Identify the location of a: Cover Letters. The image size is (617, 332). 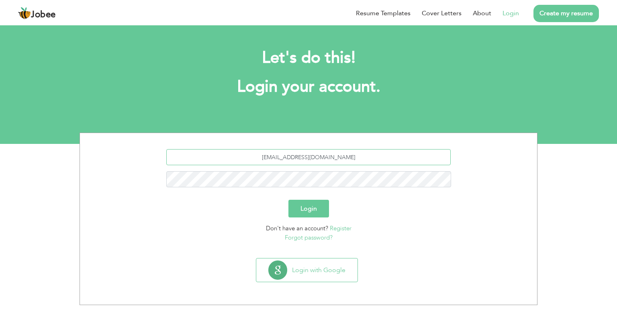
(442, 13).